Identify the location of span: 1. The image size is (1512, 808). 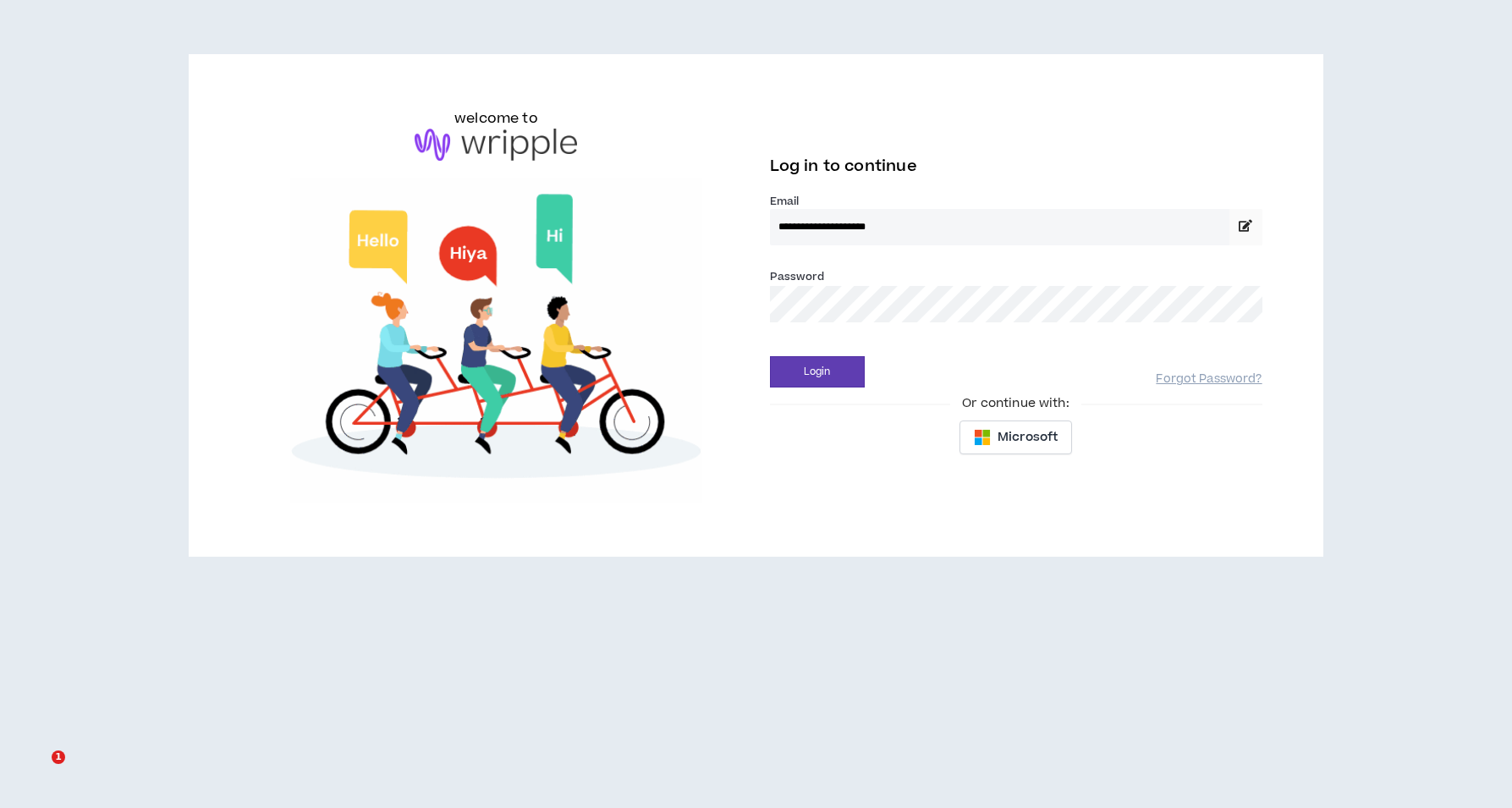
(59, 757).